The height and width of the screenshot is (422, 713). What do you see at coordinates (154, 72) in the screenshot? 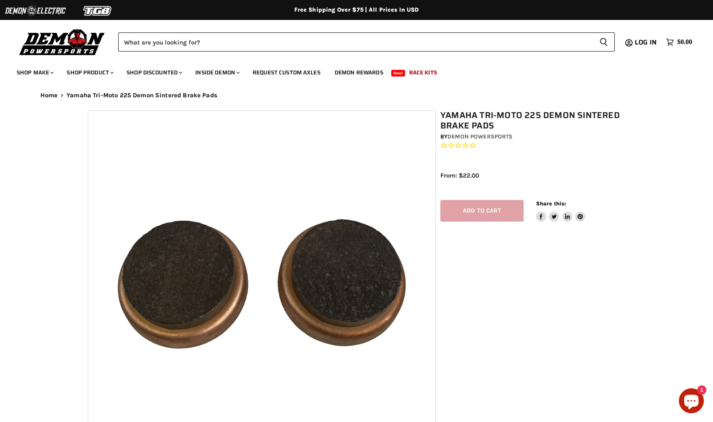
I see `a: Shop Discounted` at bounding box center [154, 72].